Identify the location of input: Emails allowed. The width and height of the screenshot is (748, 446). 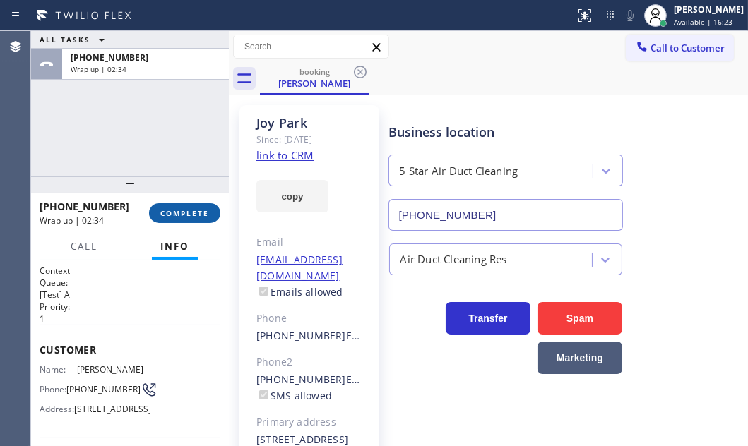
(263, 291).